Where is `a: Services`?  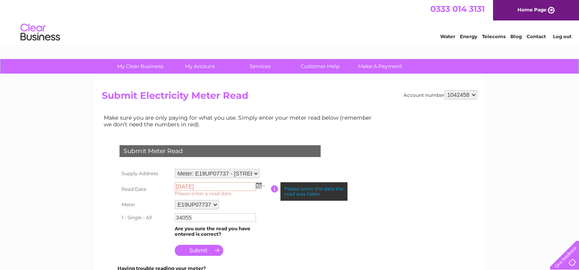
a: Services is located at coordinates (260, 66).